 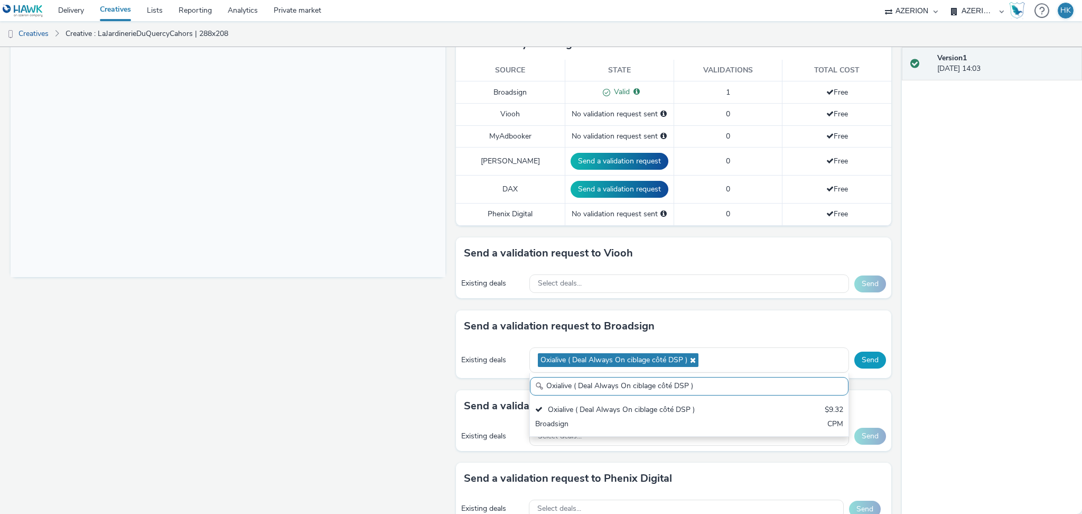 I want to click on a: Hawk Academy, so click(x=1019, y=11).